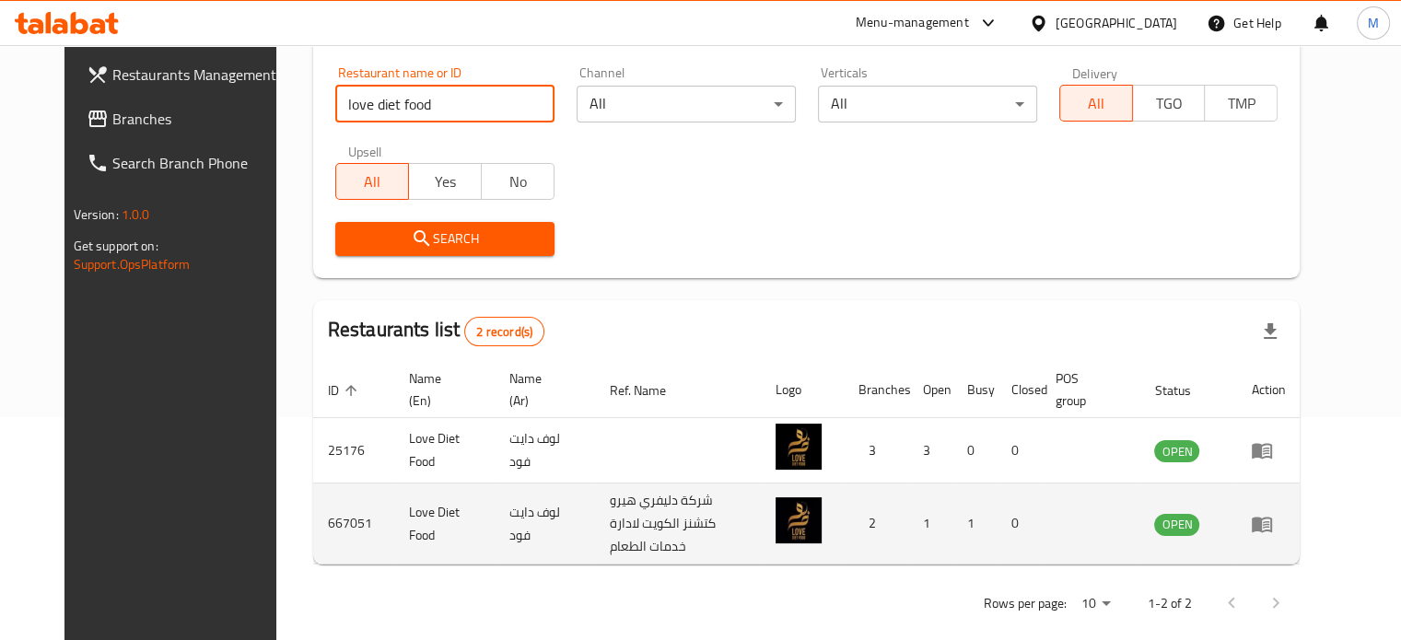  What do you see at coordinates (1183, 390) in the screenshot?
I see `span: Status` at bounding box center [1183, 390].